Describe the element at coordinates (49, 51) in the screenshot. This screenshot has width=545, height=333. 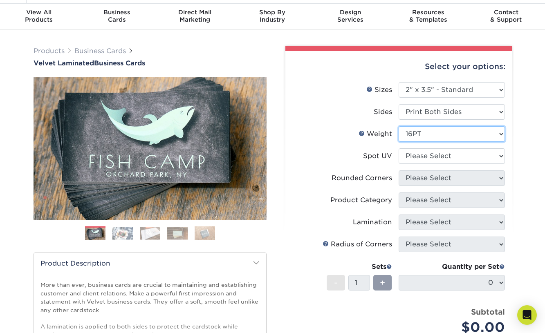
I see `a: Products` at that location.